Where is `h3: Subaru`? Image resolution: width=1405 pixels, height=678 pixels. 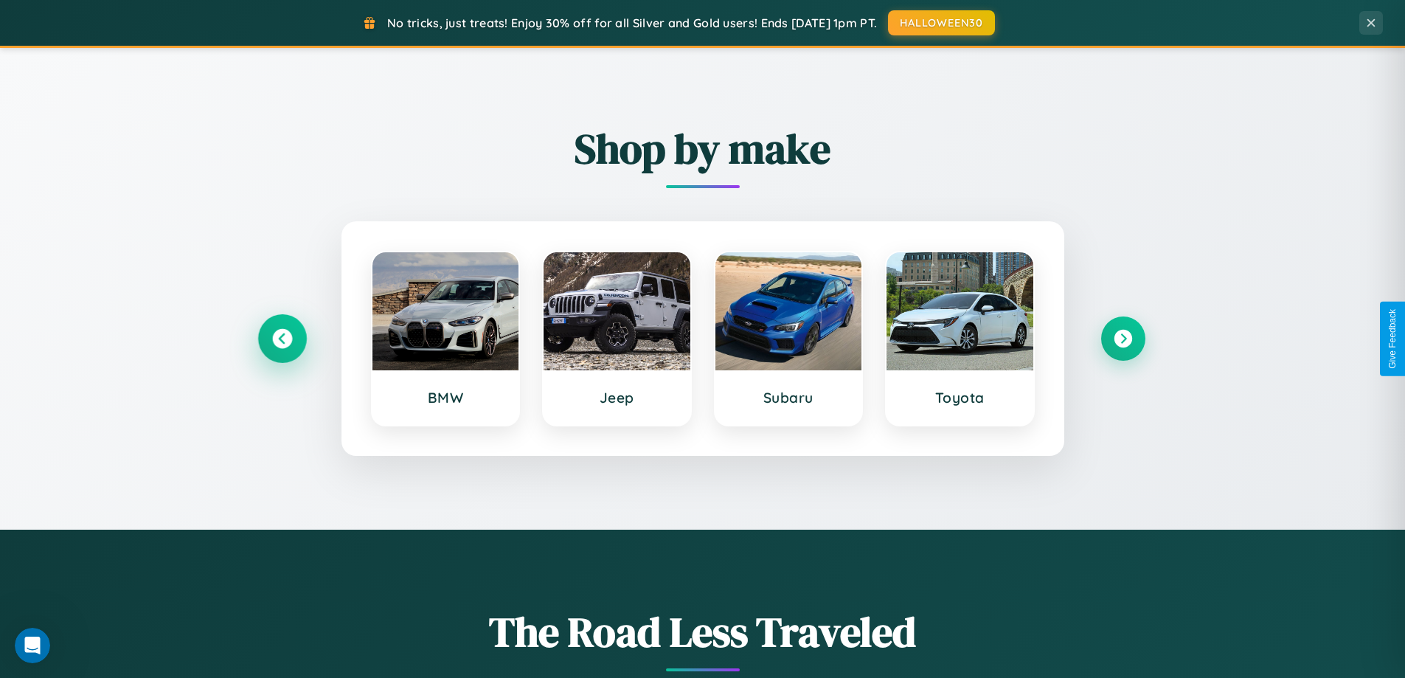 h3: Subaru is located at coordinates (788, 397).